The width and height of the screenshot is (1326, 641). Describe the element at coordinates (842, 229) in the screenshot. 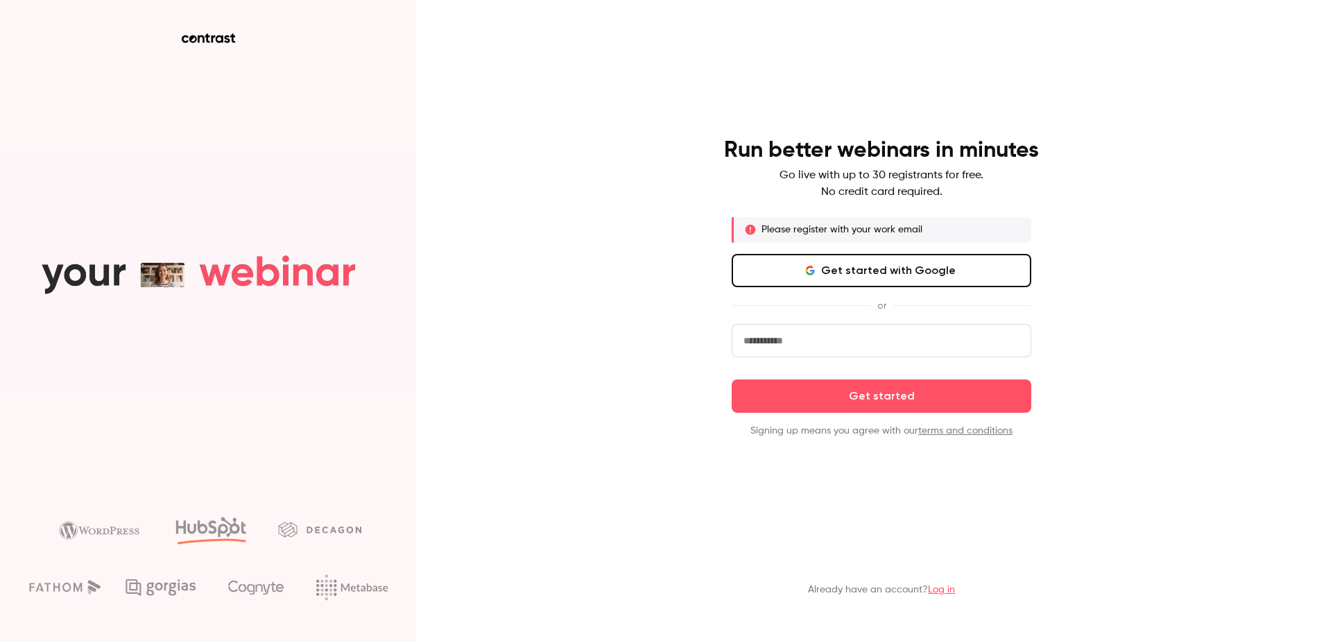

I see `p: Please register with your work email` at that location.